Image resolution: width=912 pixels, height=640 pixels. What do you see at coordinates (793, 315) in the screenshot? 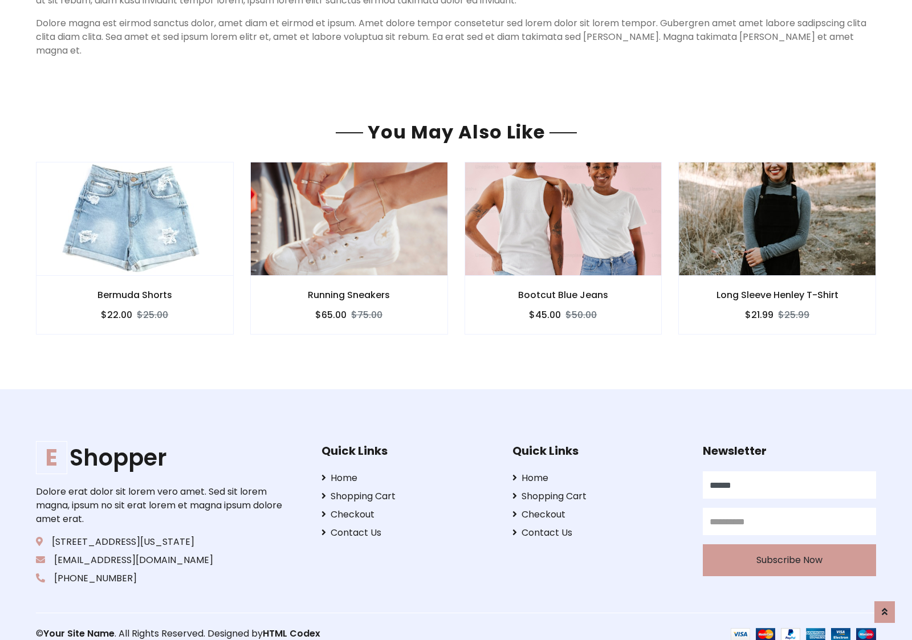
I see `del: $25.99` at bounding box center [793, 315].